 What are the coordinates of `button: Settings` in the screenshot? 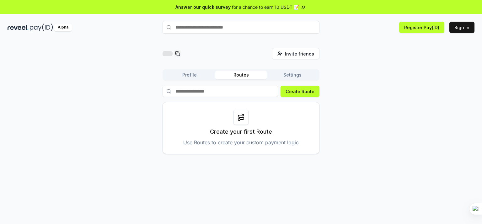 It's located at (292, 75).